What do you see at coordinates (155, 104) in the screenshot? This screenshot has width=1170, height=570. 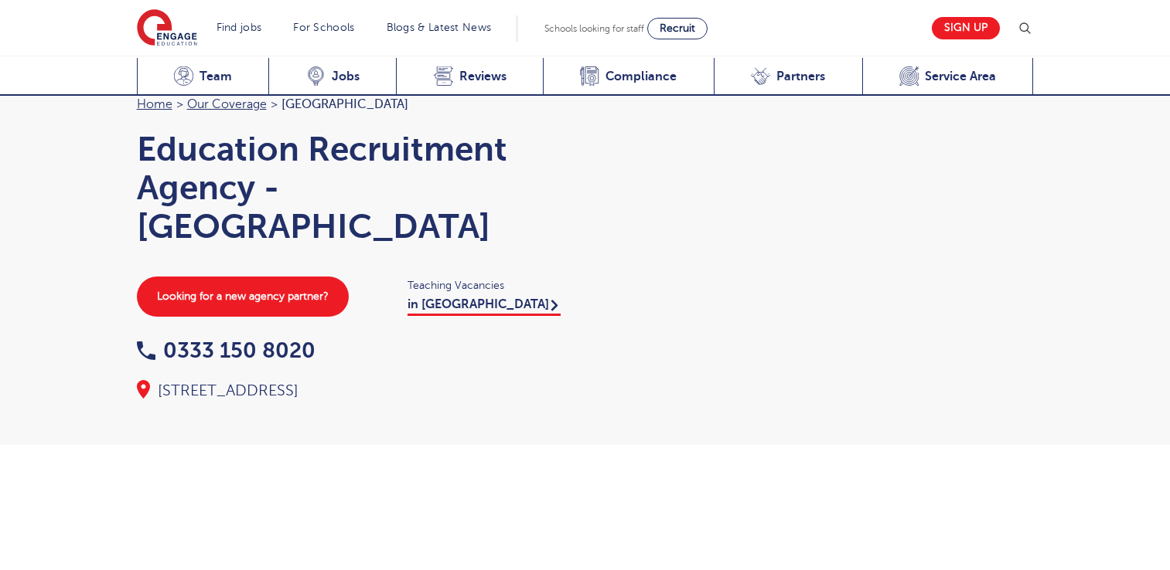 I see `a: Home` at bounding box center [155, 104].